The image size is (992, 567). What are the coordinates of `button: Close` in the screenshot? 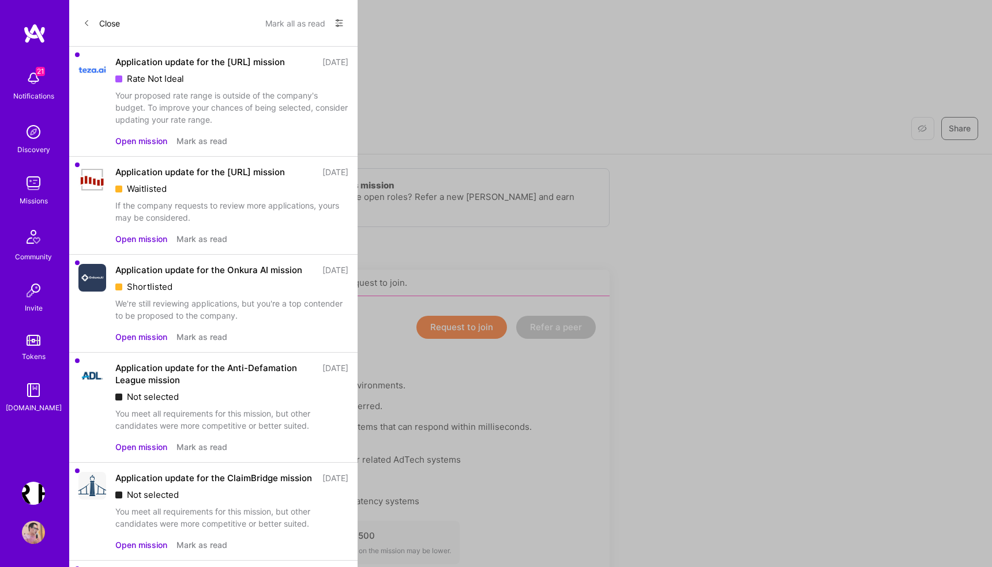 It's located at (101, 23).